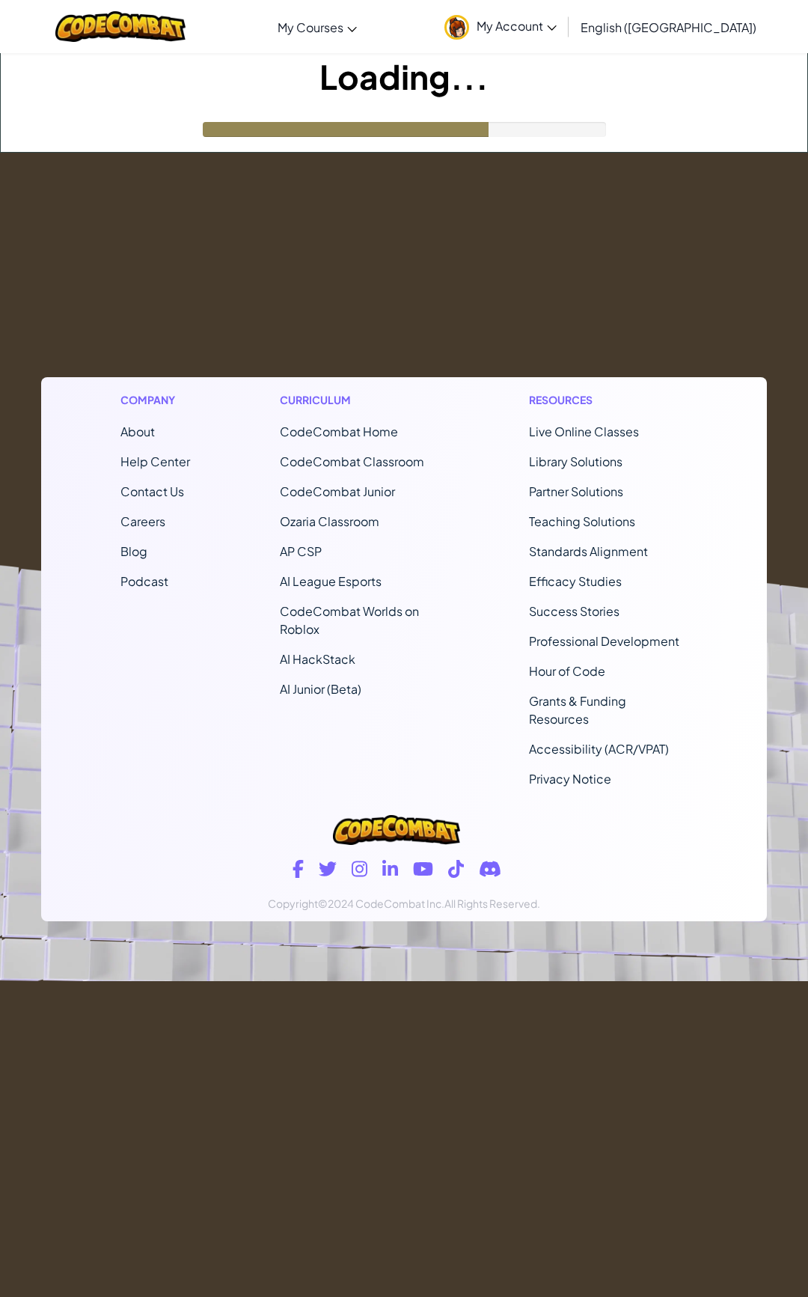 The width and height of the screenshot is (808, 1297). What do you see at coordinates (576, 491) in the screenshot?
I see `a: Partner Solutions` at bounding box center [576, 491].